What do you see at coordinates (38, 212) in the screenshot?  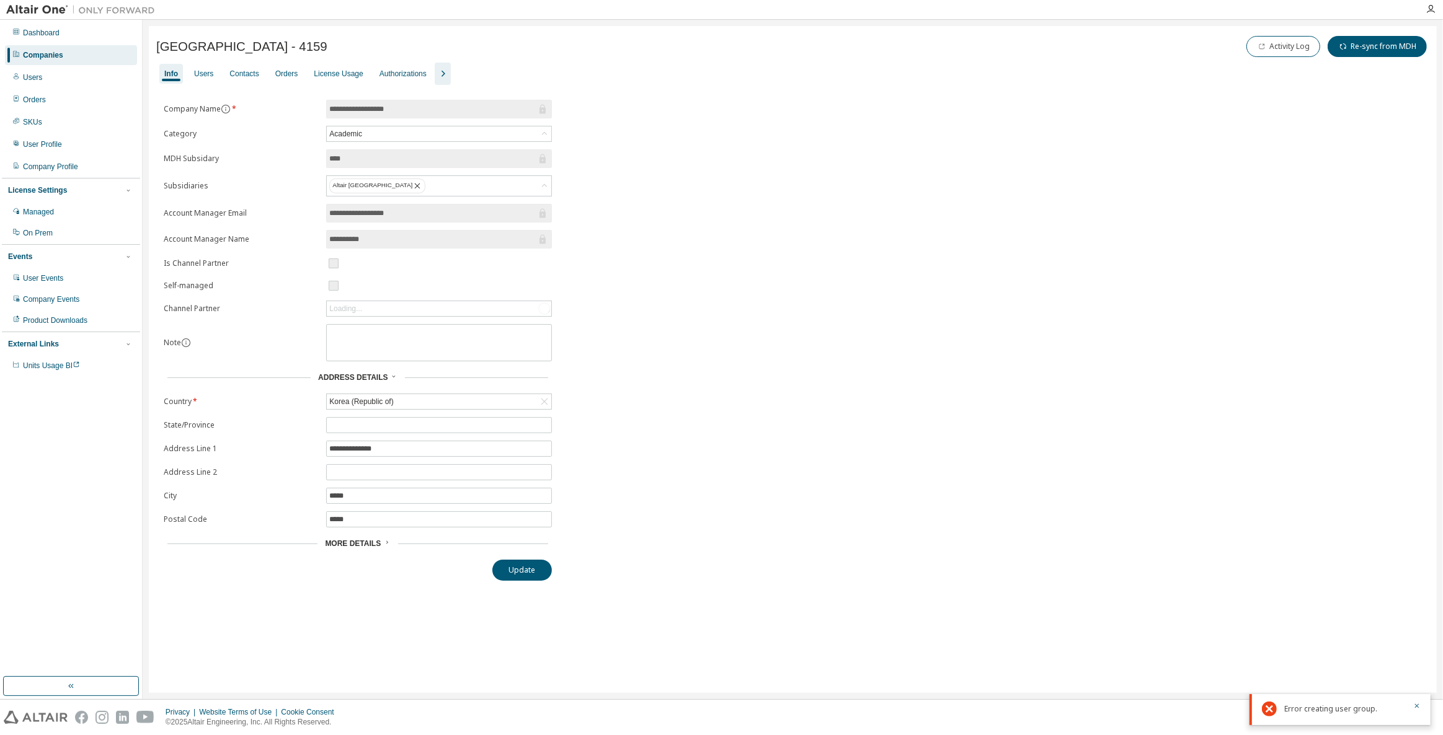 I see `div: Managed` at bounding box center [38, 212].